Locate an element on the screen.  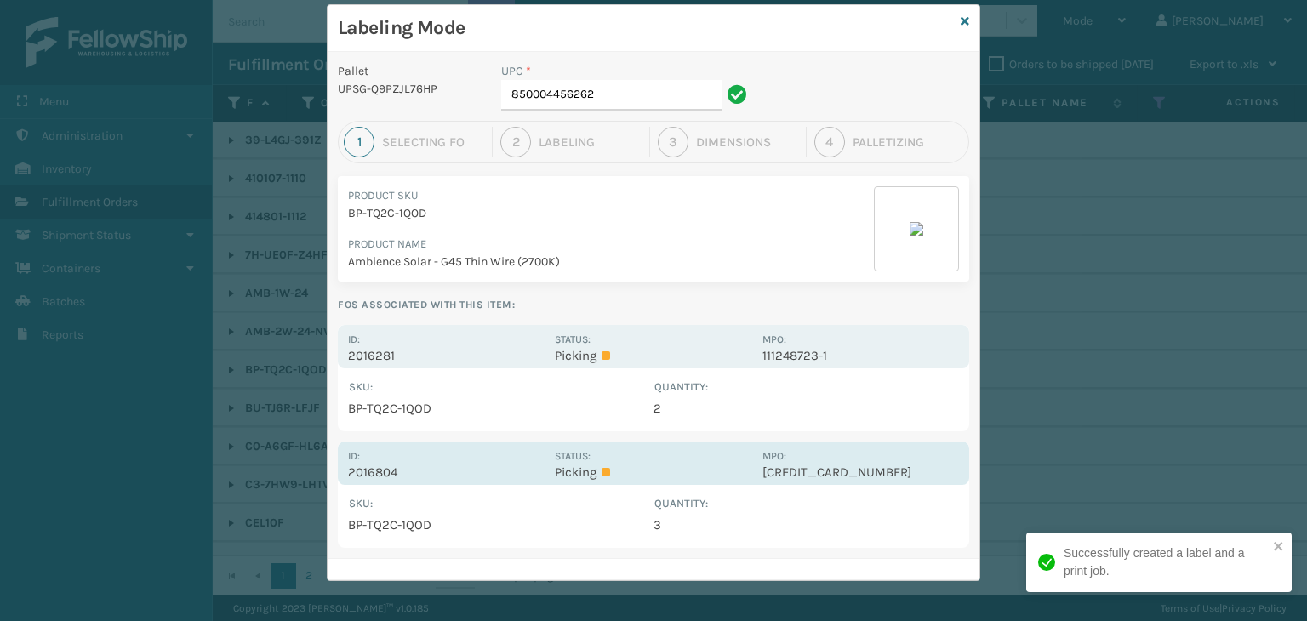
div: Dimensions is located at coordinates (747, 142).